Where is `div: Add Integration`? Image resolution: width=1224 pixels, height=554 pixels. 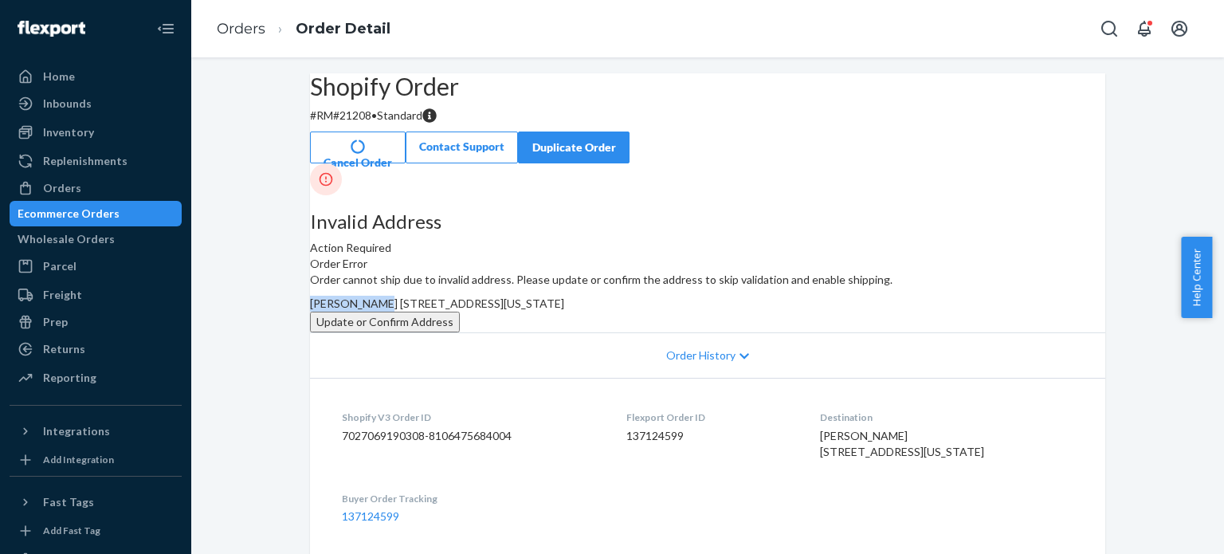 div: Add Integration is located at coordinates (78, 459).